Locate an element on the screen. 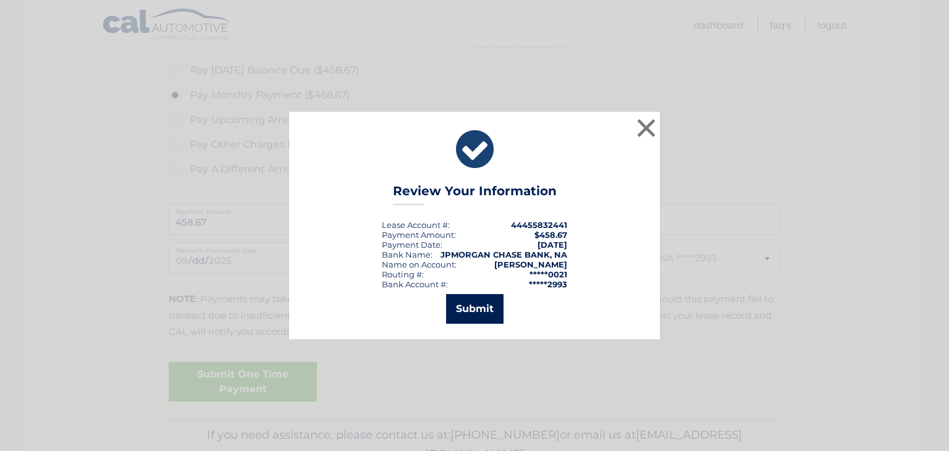 The width and height of the screenshot is (949, 451). button: Submit is located at coordinates (474, 309).